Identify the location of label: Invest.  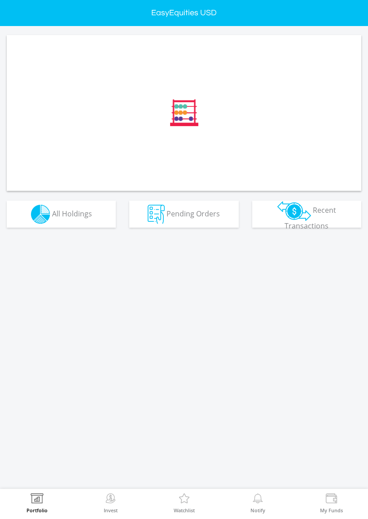
(111, 510).